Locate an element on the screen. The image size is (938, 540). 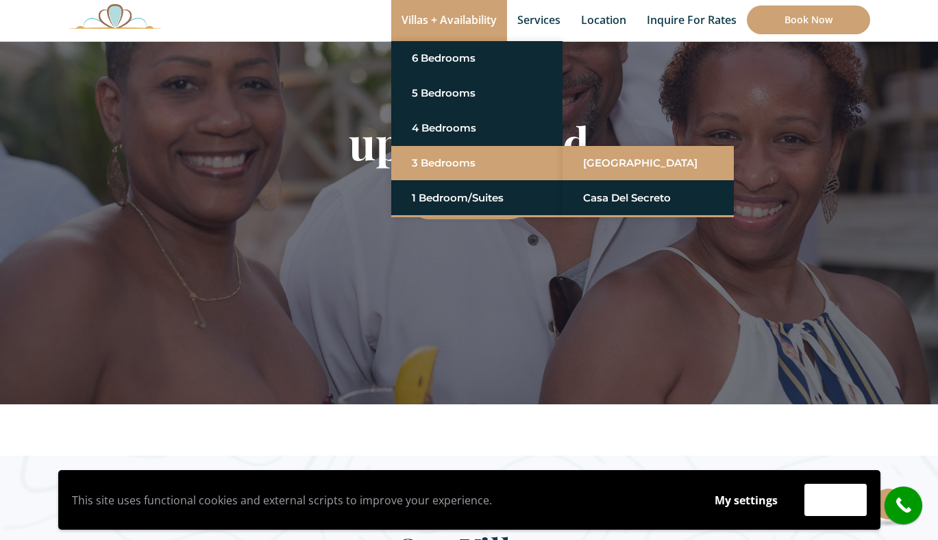
button: My settings is located at coordinates (746, 500).